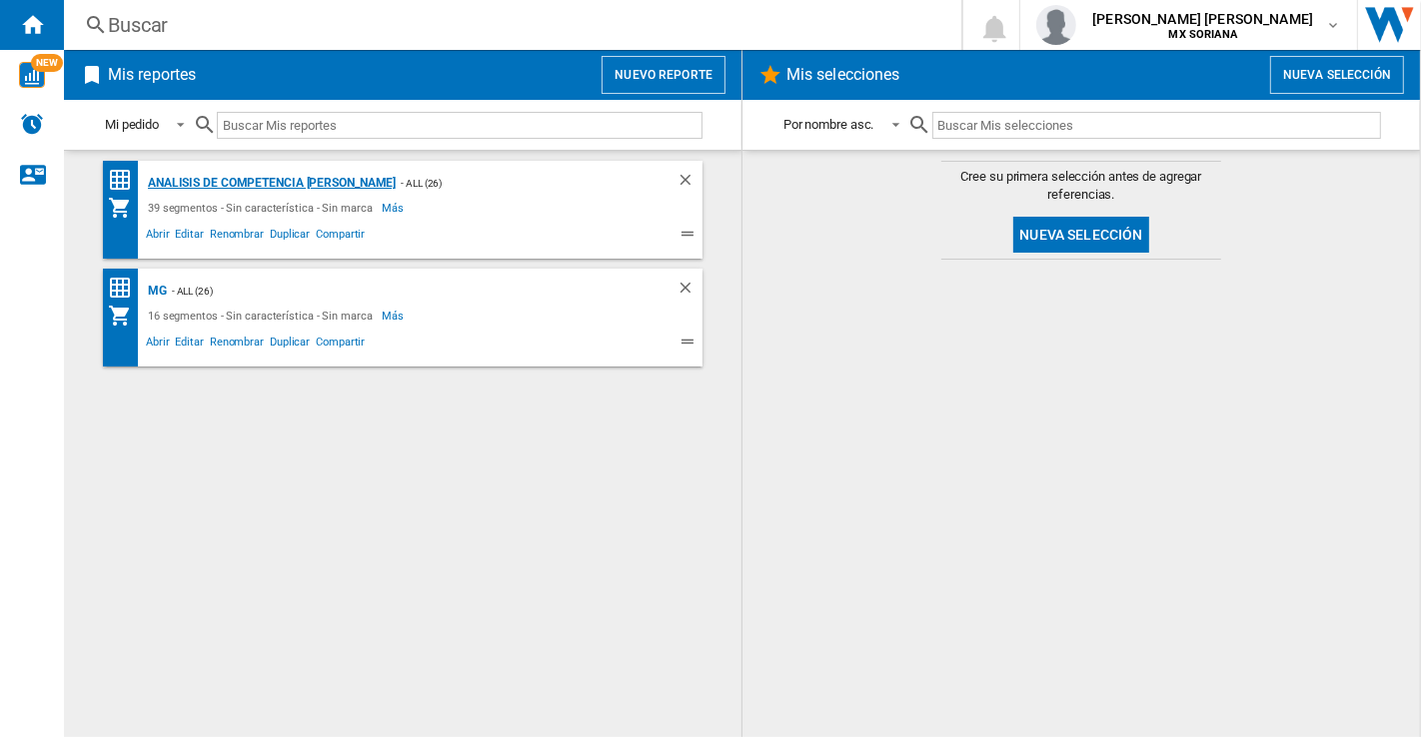  What do you see at coordinates (843, 75) in the screenshot?
I see `h2: Mis selecciones` at bounding box center [843, 75].